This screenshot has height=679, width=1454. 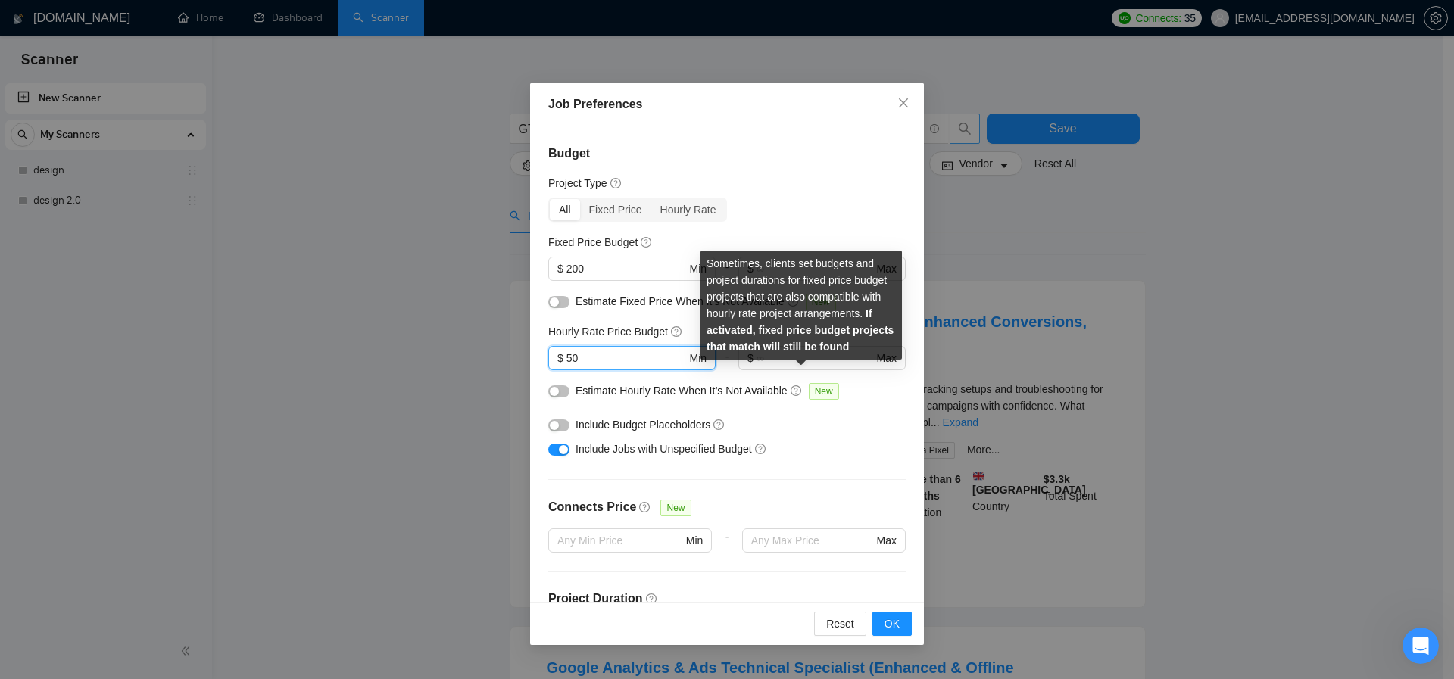 I want to click on strong: If activated, fixed price budget projects that match will still be found, so click(x=800, y=330).